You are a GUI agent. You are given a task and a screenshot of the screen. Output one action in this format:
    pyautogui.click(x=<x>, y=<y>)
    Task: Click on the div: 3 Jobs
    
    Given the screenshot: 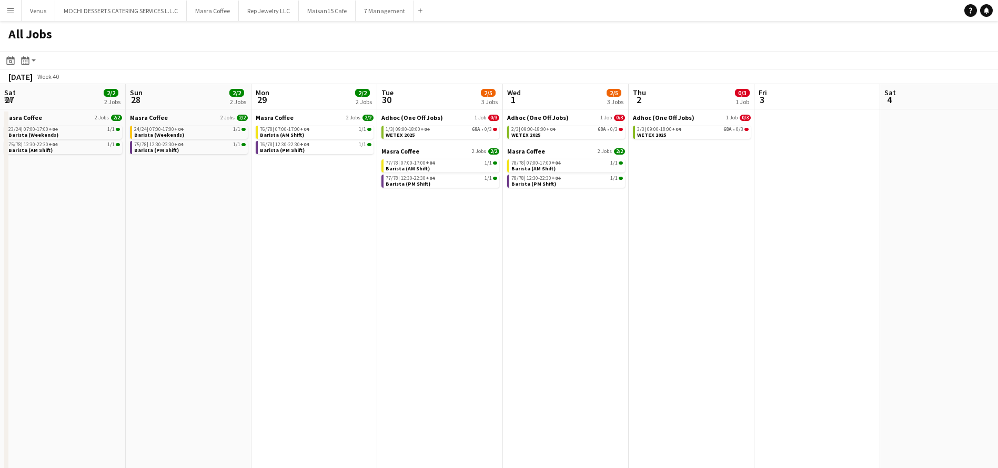 What is the action you would take?
    pyautogui.click(x=489, y=102)
    